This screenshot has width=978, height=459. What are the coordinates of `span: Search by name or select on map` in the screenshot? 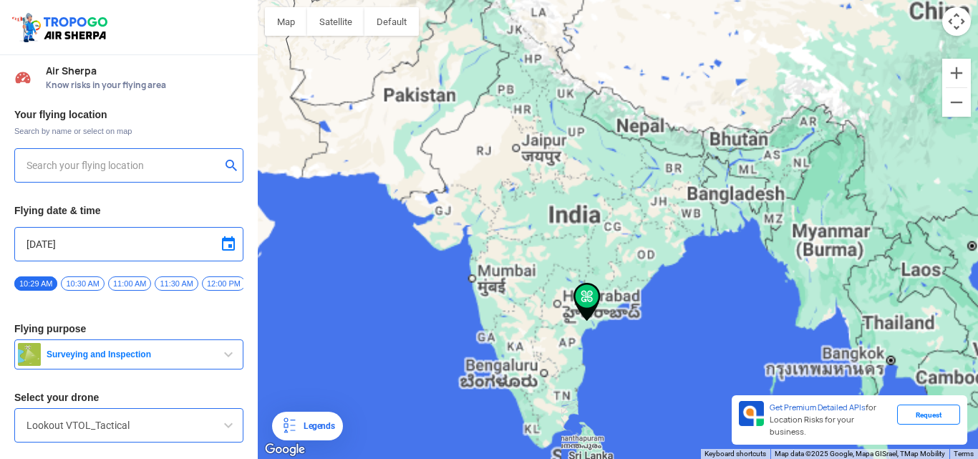 It's located at (129, 131).